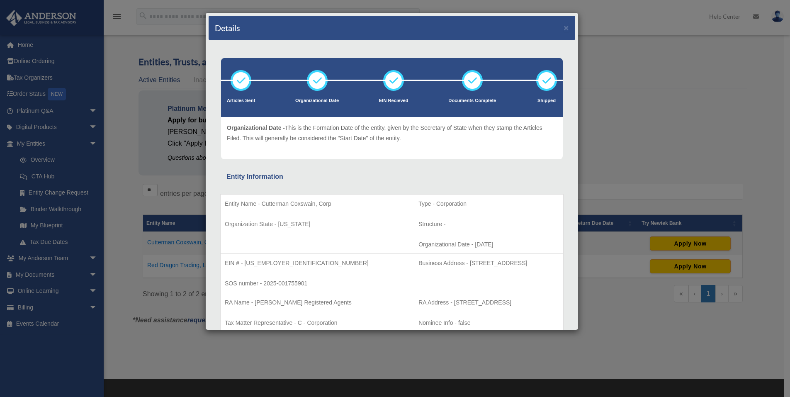 The height and width of the screenshot is (397, 790). What do you see at coordinates (241, 101) in the screenshot?
I see `p: Articles Sent` at bounding box center [241, 101].